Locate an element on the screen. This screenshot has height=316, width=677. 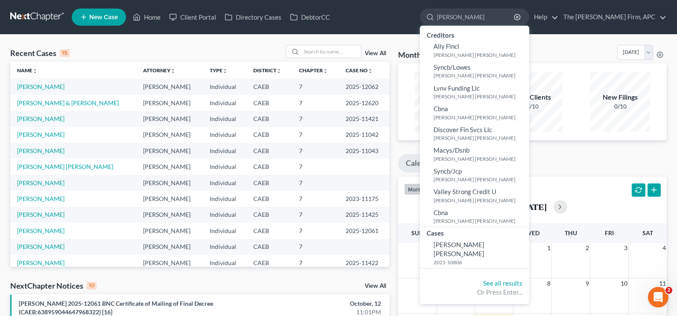
td: 2023-11175 is located at coordinates (364, 198).